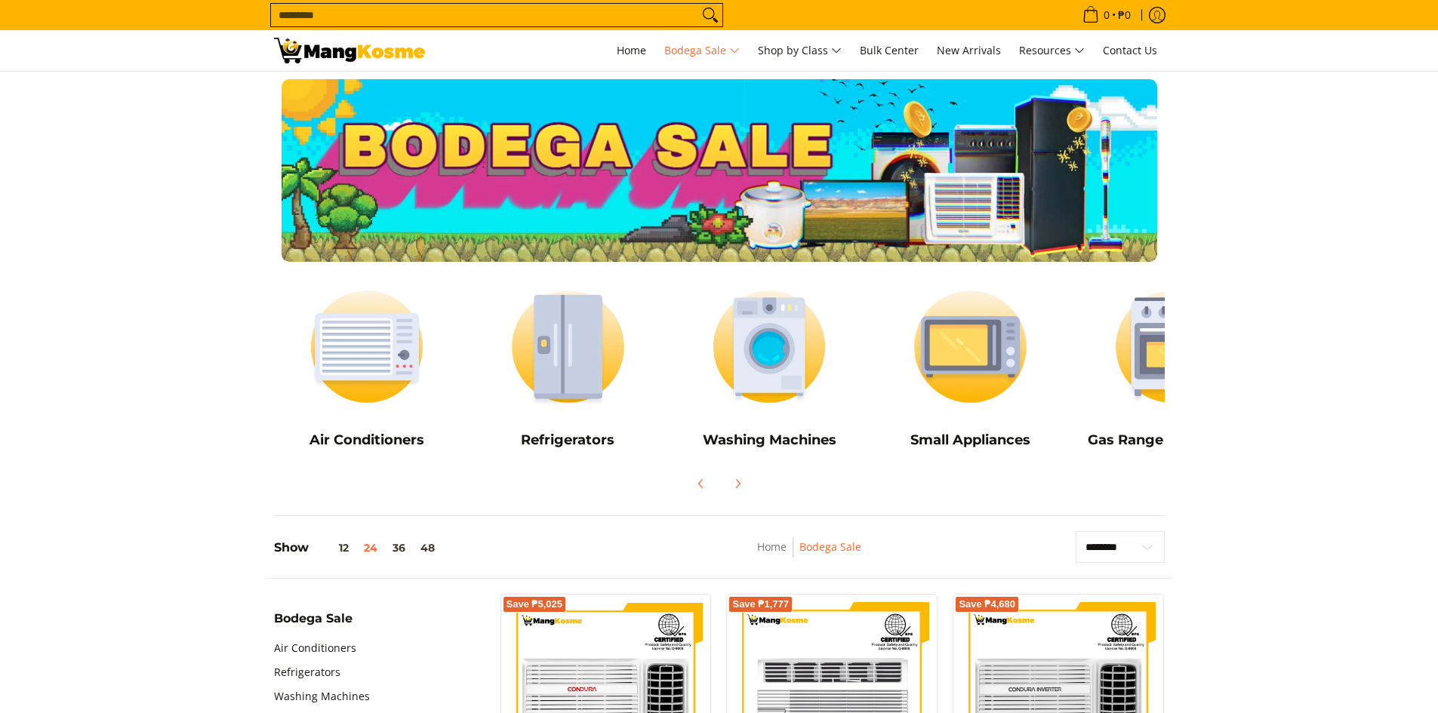 This screenshot has height=713, width=1438. Describe the element at coordinates (1171, 440) in the screenshot. I see `h5: Gas Range and Cookers` at that location.